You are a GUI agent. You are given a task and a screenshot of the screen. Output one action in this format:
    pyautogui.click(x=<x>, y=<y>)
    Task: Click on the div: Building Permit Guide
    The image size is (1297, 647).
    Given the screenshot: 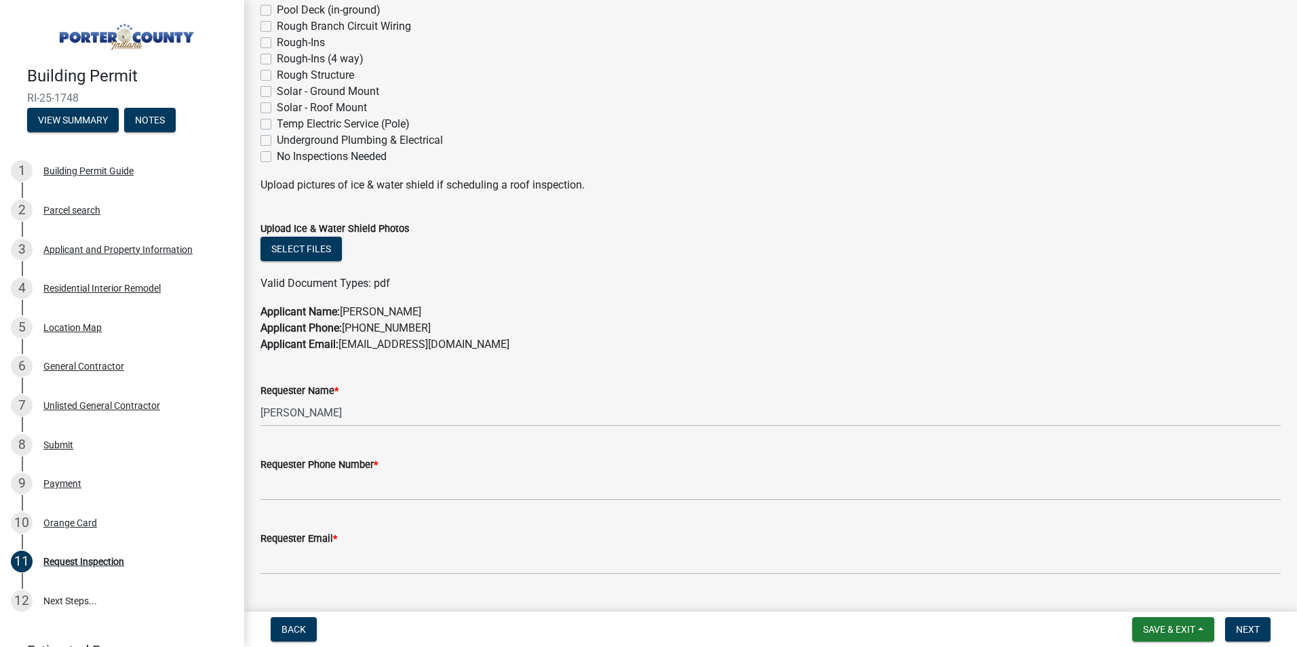 What is the action you would take?
    pyautogui.click(x=88, y=171)
    